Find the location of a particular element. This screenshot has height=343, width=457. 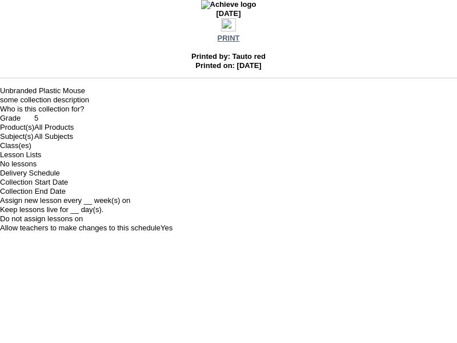

td: Yes is located at coordinates (166, 228).